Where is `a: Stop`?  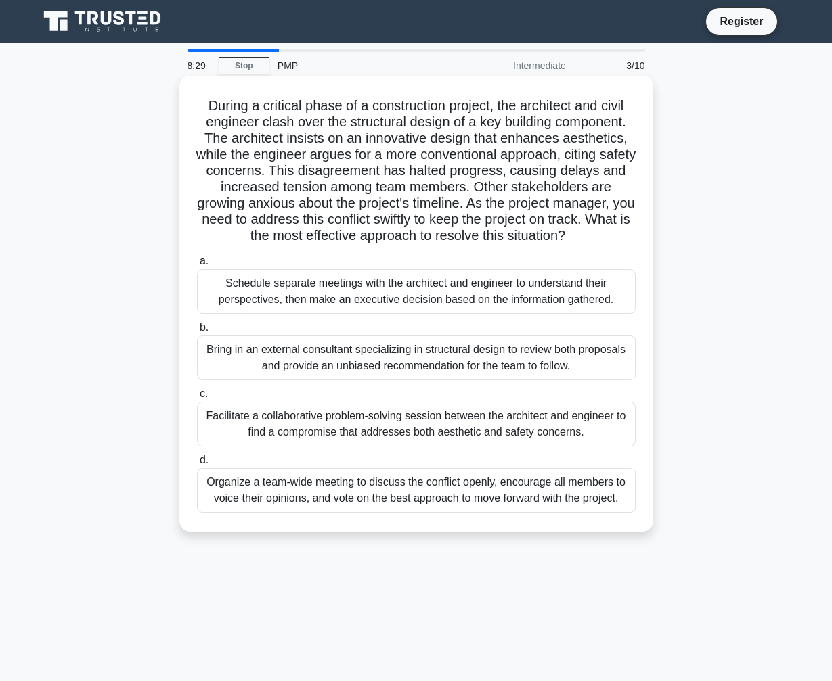 a: Stop is located at coordinates (244, 66).